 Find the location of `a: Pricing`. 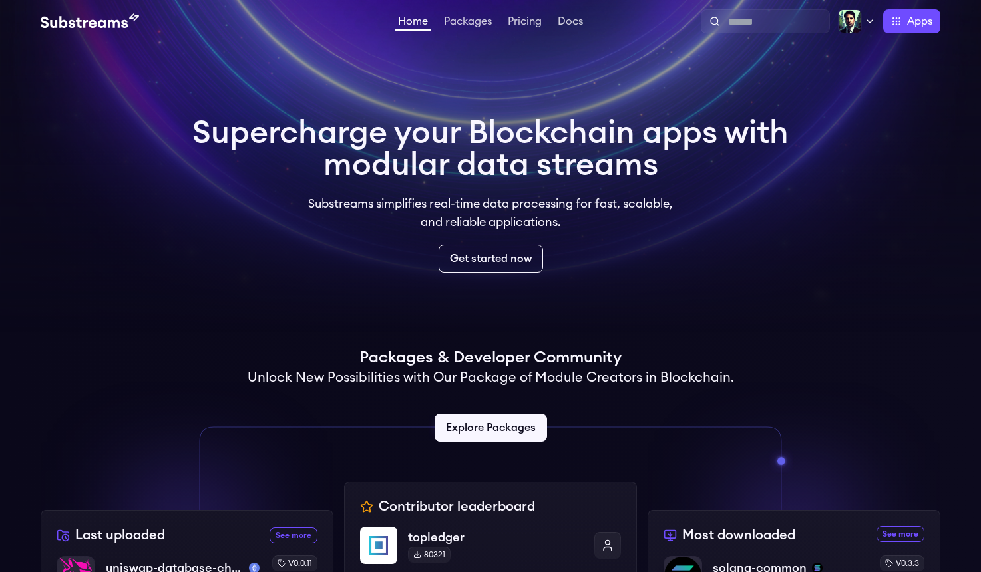

a: Pricing is located at coordinates (524, 23).